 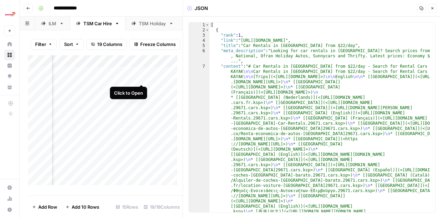 I want to click on div: 3, so click(x=199, y=35).